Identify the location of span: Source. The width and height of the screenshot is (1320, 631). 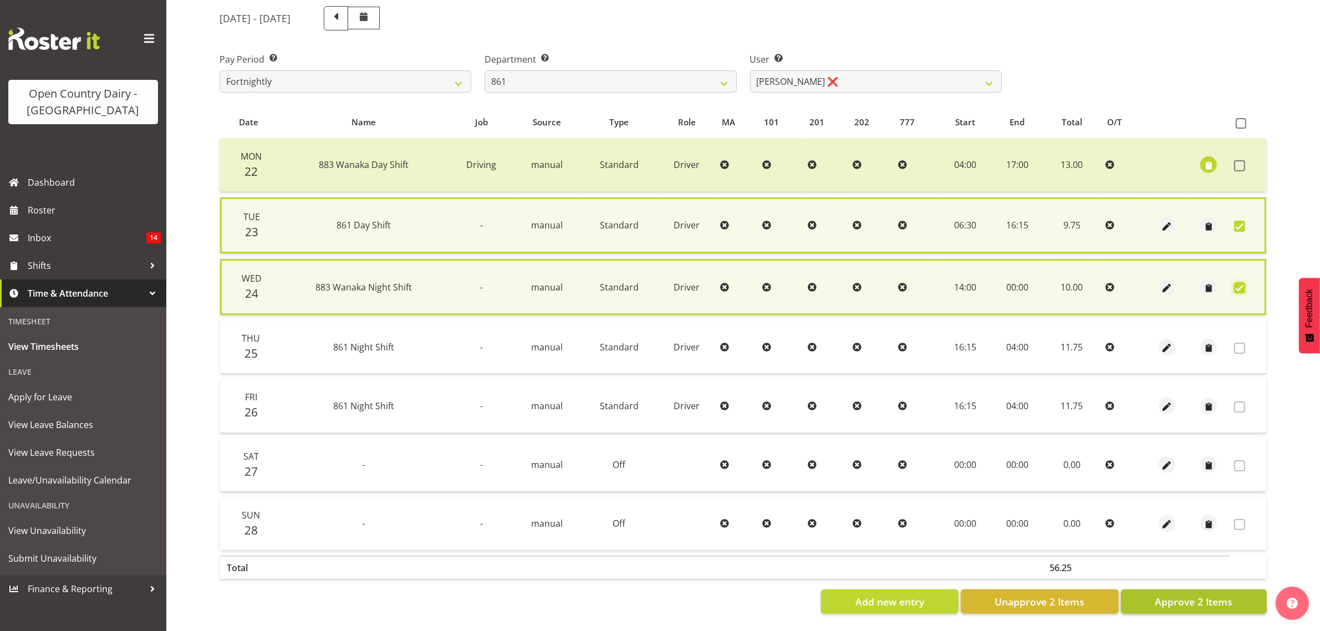
(547, 122).